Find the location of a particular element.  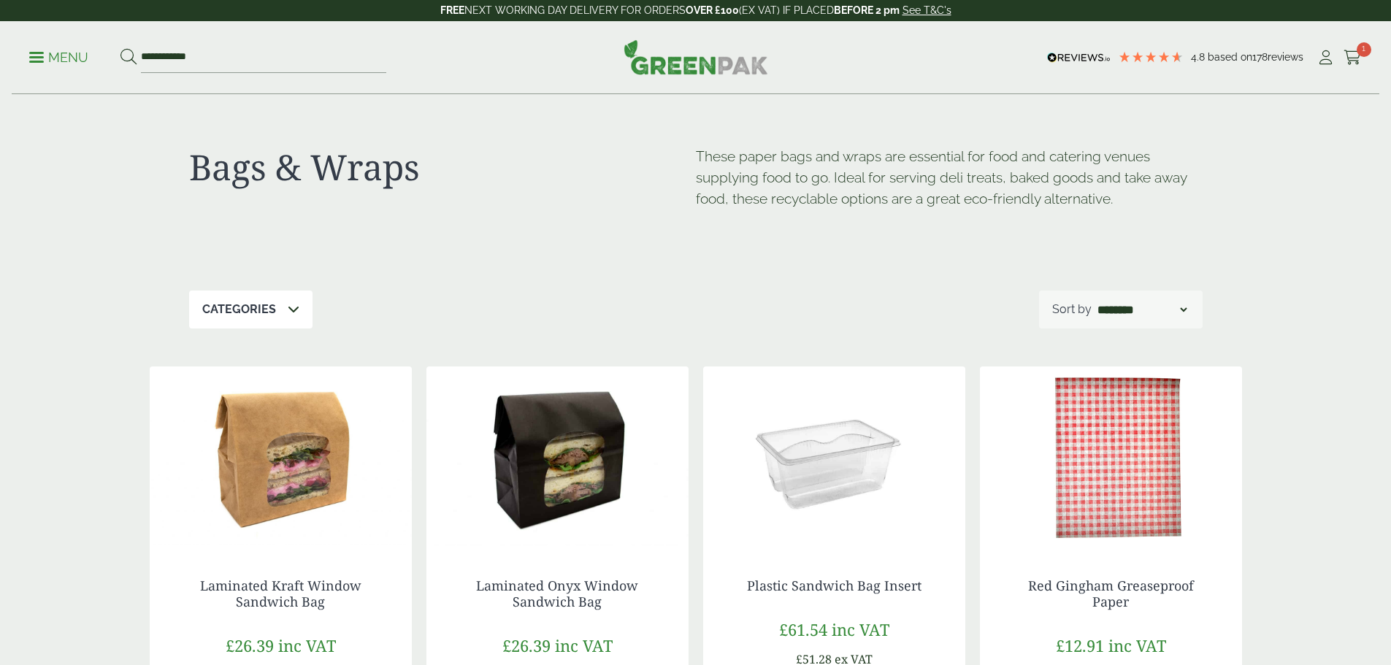

span: 178 is located at coordinates (1259, 57).